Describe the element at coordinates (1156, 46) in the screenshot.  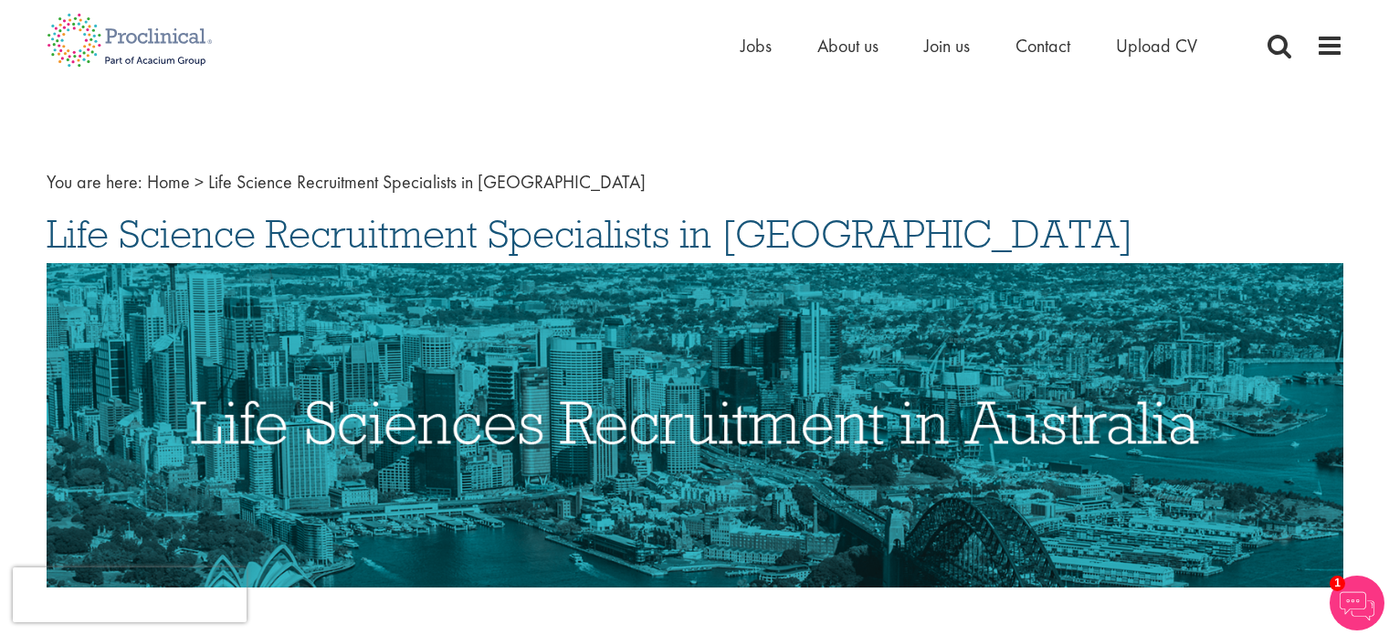
I see `a: Upload CV` at that location.